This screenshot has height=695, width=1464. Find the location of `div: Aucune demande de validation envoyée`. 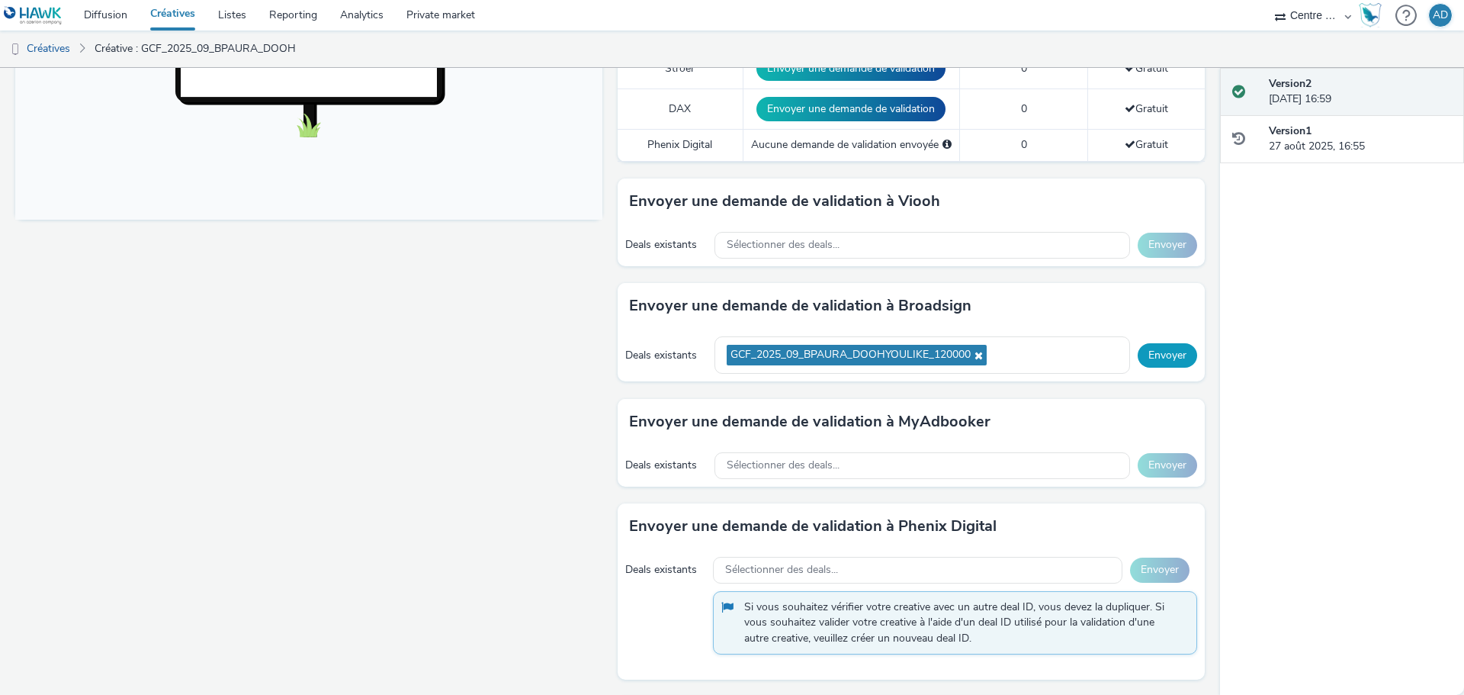

div: Aucune demande de validation envoyée is located at coordinates (851, 145).